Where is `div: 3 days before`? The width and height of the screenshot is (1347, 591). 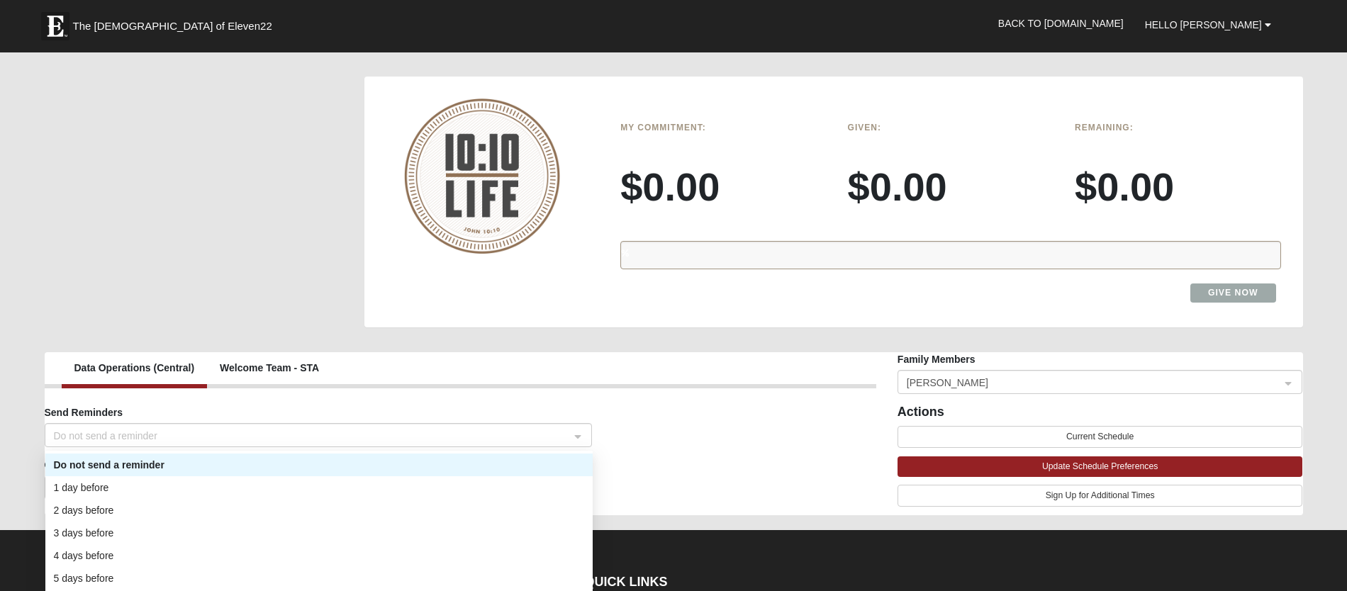 div: 3 days before is located at coordinates (319, 533).